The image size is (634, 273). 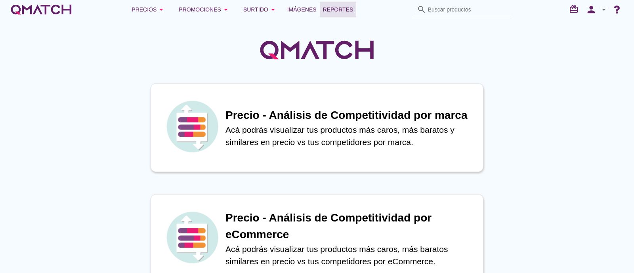 What do you see at coordinates (205, 10) in the screenshot?
I see `button: Promociones` at bounding box center [205, 10].